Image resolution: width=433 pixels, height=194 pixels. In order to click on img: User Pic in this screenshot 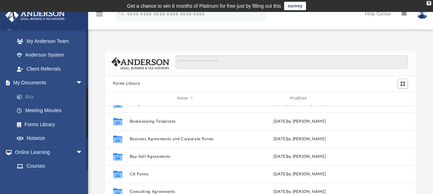, I will do `click(422, 14)`.